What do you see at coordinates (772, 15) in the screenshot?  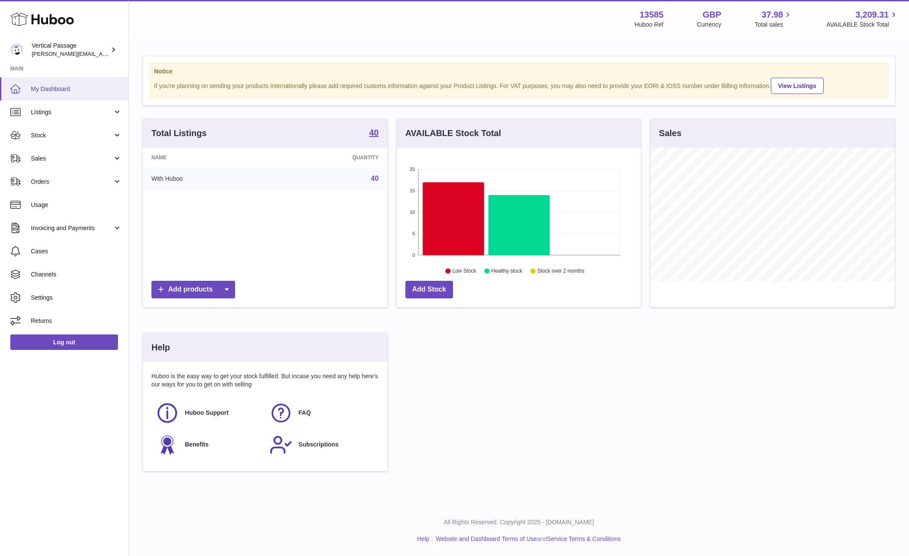 I see `span: 37.98` at bounding box center [772, 15].